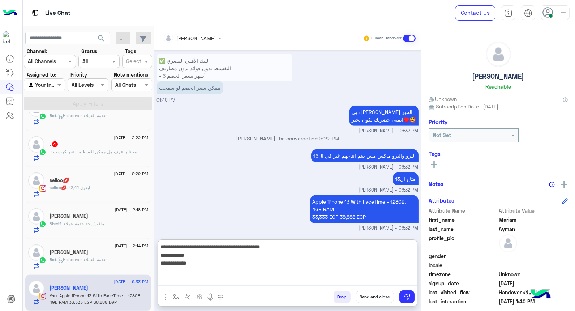 This screenshot has height=311, width=575. What do you see at coordinates (220, 297) in the screenshot?
I see `img: make a call` at bounding box center [220, 297].